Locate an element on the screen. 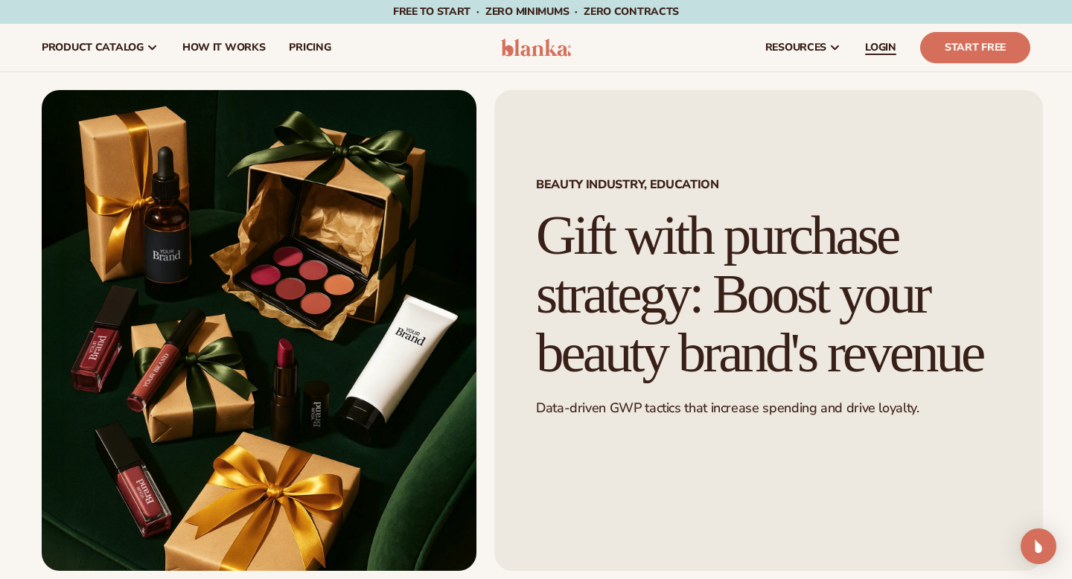  a: resources is located at coordinates (803, 48).